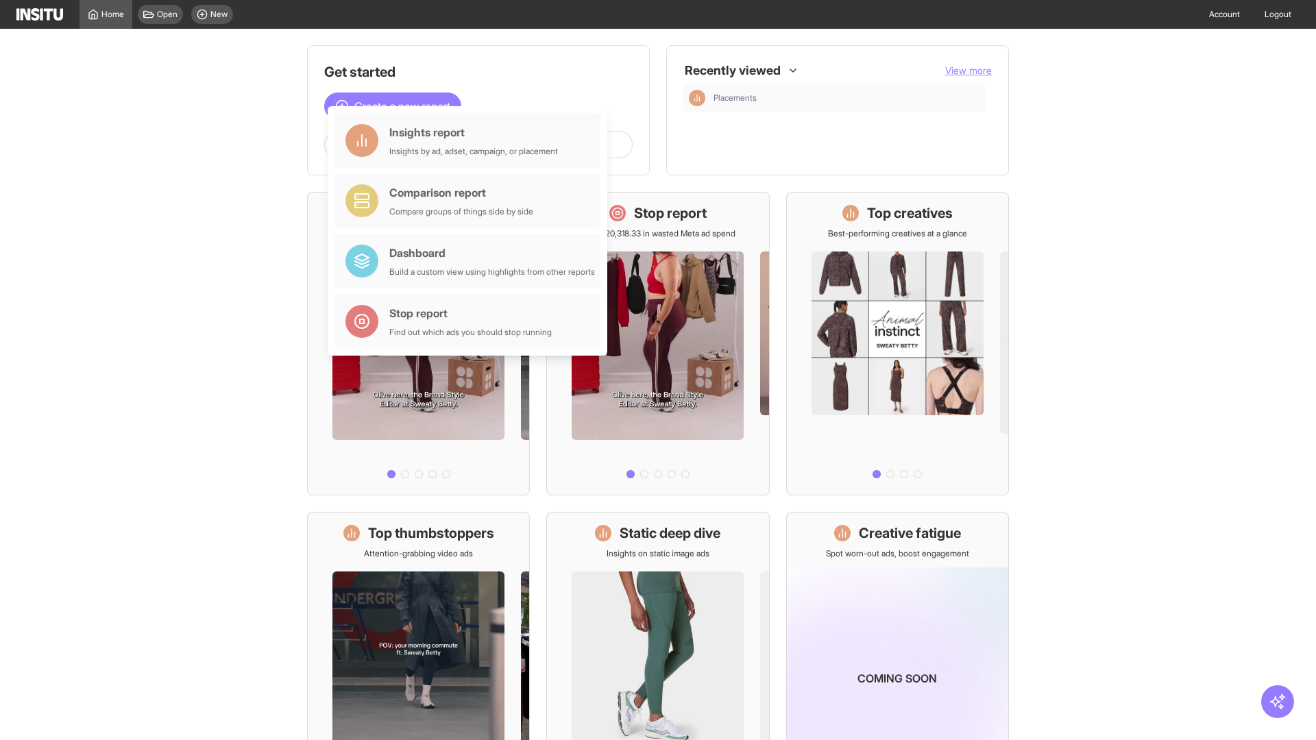 The width and height of the screenshot is (1316, 740). What do you see at coordinates (473, 132) in the screenshot?
I see `div: Insights report` at bounding box center [473, 132].